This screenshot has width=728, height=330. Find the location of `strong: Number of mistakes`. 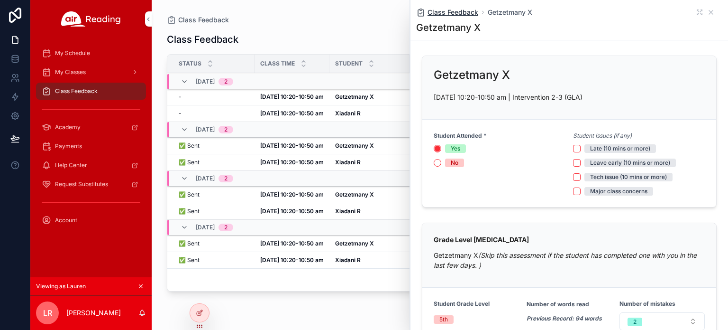

strong: Number of mistakes is located at coordinates (648, 303).